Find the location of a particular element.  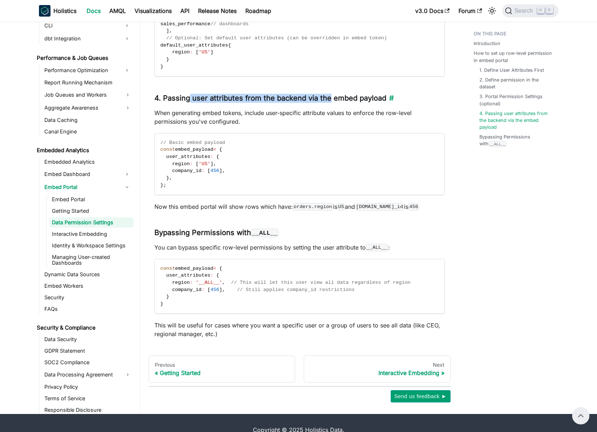

a: Docs is located at coordinates (93, 11).